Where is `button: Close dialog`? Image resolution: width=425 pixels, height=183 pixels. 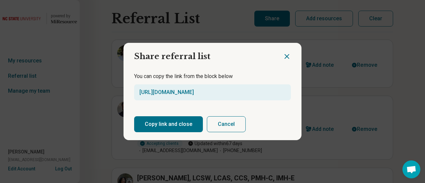
button: Close dialog is located at coordinates (287, 56).